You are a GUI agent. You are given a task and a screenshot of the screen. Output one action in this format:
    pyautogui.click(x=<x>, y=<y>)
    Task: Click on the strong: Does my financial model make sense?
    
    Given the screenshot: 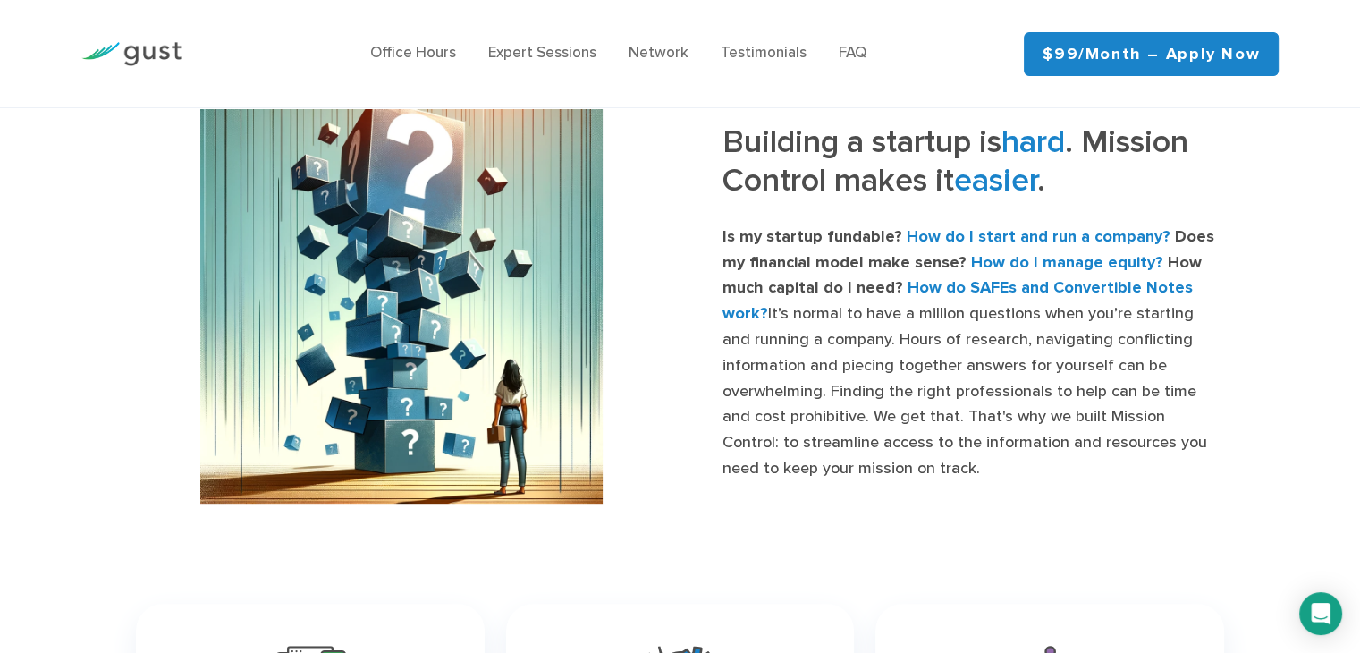 What is the action you would take?
    pyautogui.click(x=968, y=249)
    